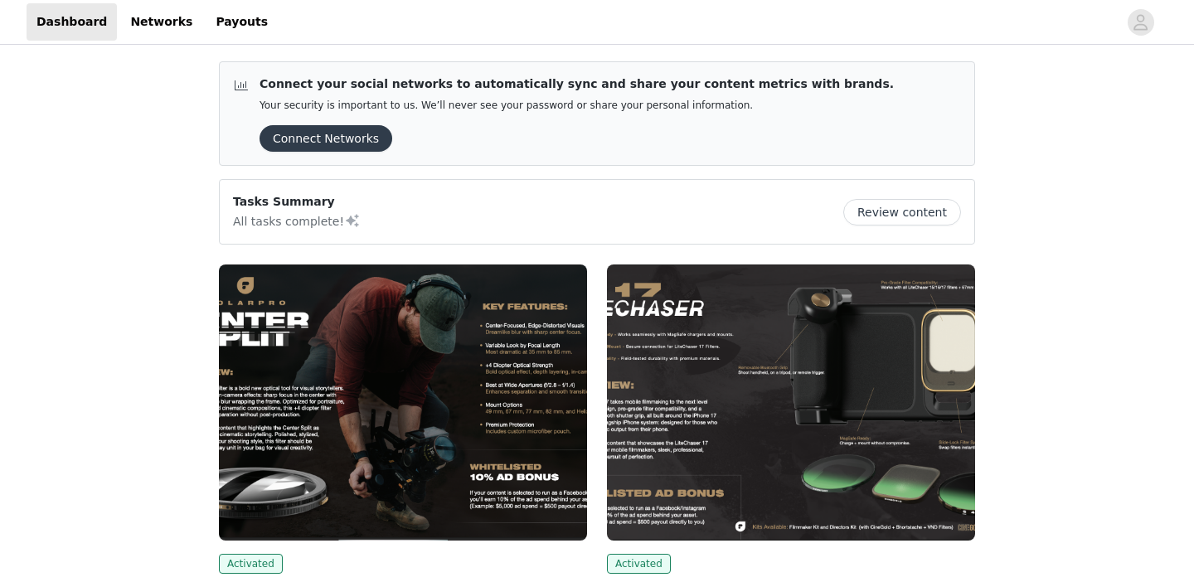  Describe the element at coordinates (241, 22) in the screenshot. I see `a: Payouts` at that location.